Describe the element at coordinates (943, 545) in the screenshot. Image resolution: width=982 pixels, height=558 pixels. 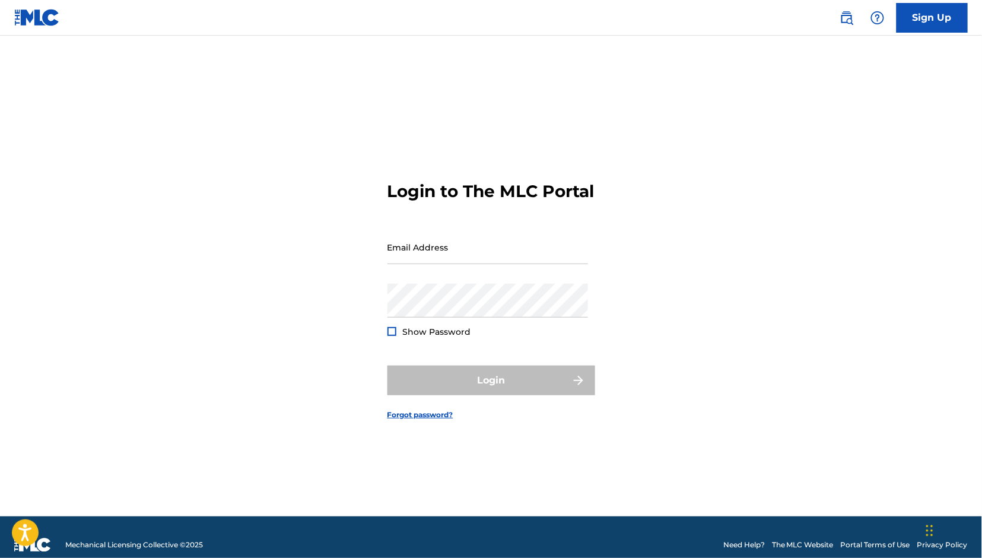
I see `a: Privacy Policy` at that location.